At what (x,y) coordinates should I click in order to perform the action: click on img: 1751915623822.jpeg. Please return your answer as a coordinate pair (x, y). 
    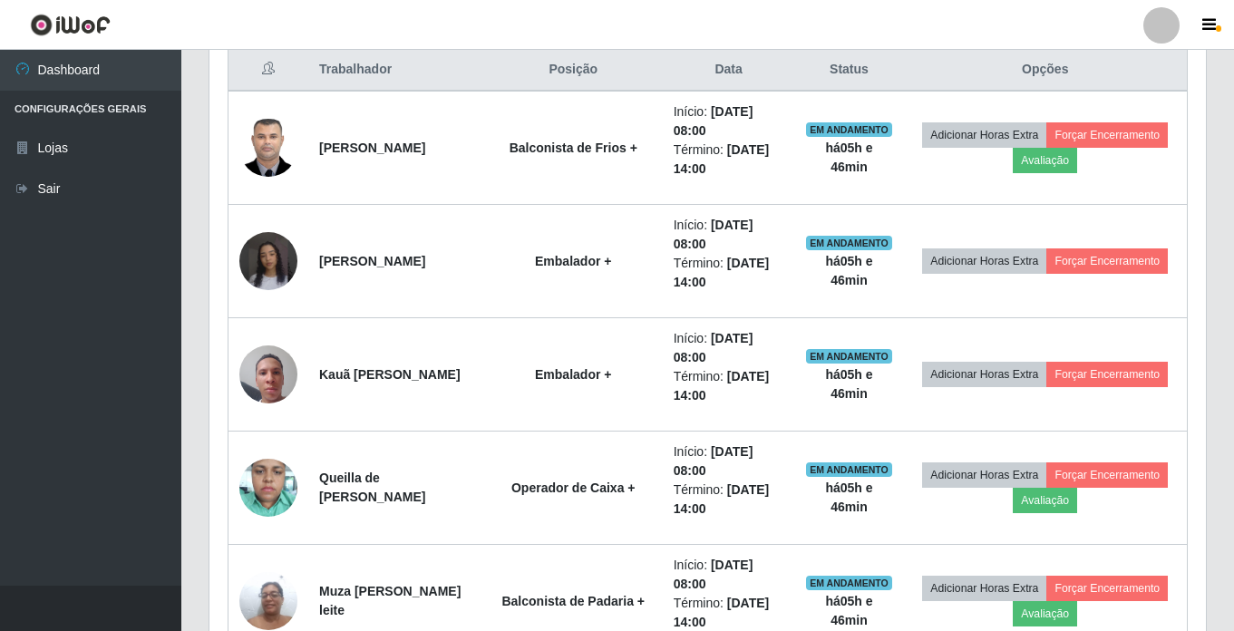
    Looking at the image, I should click on (268, 374).